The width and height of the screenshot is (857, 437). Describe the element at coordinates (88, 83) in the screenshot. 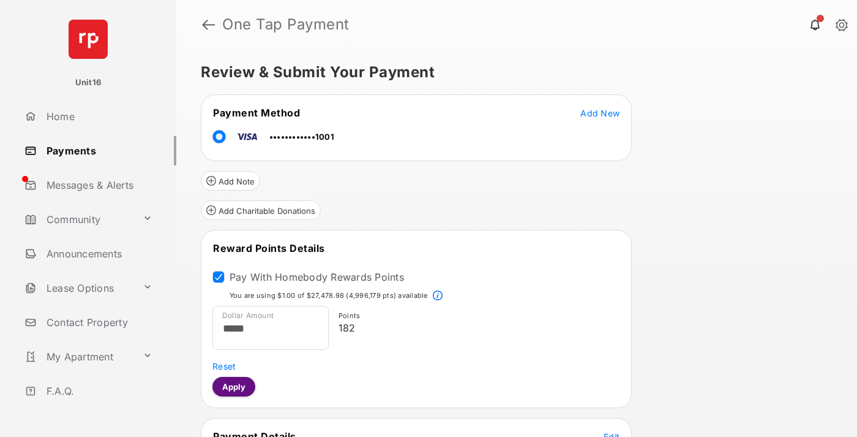

I see `p: Unit16` at that location.